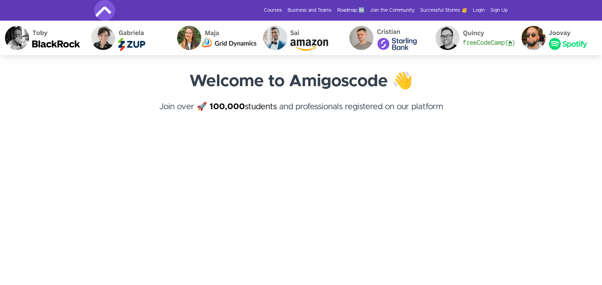 Image resolution: width=602 pixels, height=285 pixels. I want to click on img: Cristian, so click(387, 38).